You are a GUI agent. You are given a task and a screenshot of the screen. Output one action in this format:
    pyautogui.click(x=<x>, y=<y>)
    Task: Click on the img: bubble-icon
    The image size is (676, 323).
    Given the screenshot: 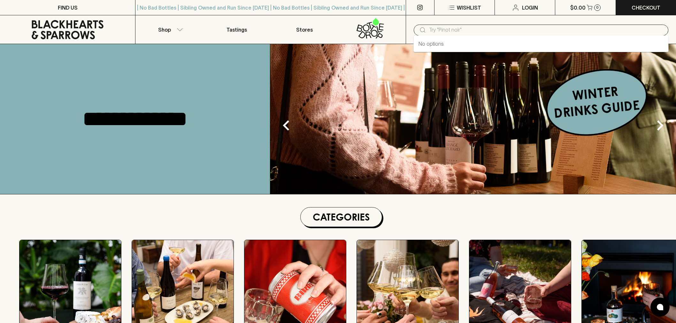 What is the action you would take?
    pyautogui.click(x=660, y=307)
    